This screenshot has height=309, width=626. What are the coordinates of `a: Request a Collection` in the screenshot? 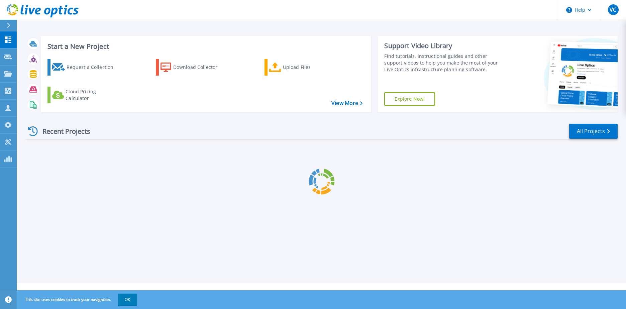 It's located at (85, 67).